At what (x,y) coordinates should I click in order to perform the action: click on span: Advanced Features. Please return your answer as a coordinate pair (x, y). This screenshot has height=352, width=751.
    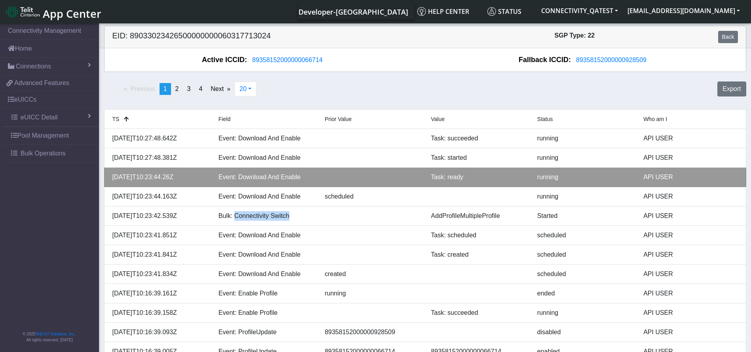
    Looking at the image, I should click on (42, 83).